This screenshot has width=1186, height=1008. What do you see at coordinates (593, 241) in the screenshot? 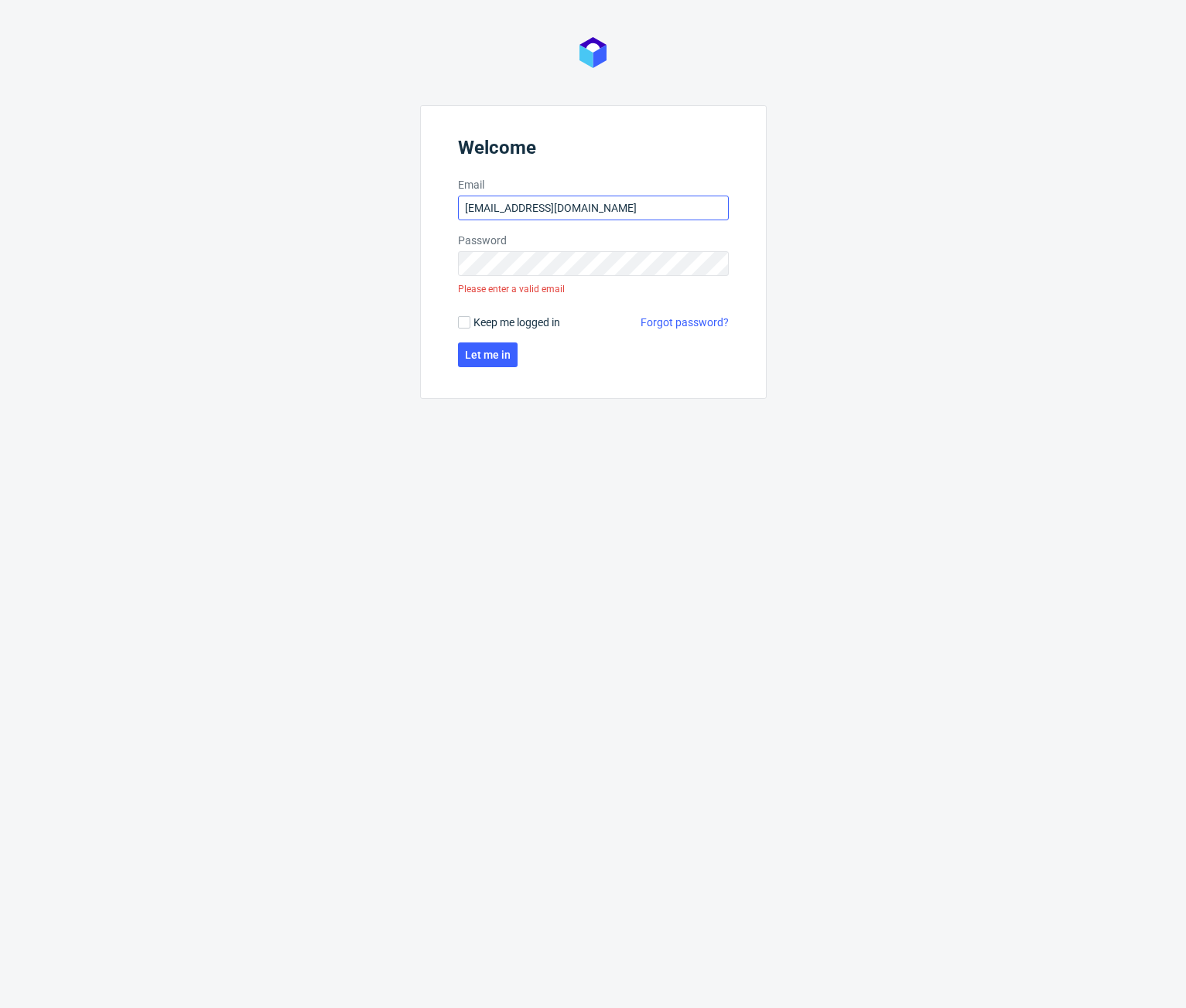
I see `label: Password` at bounding box center [593, 241].